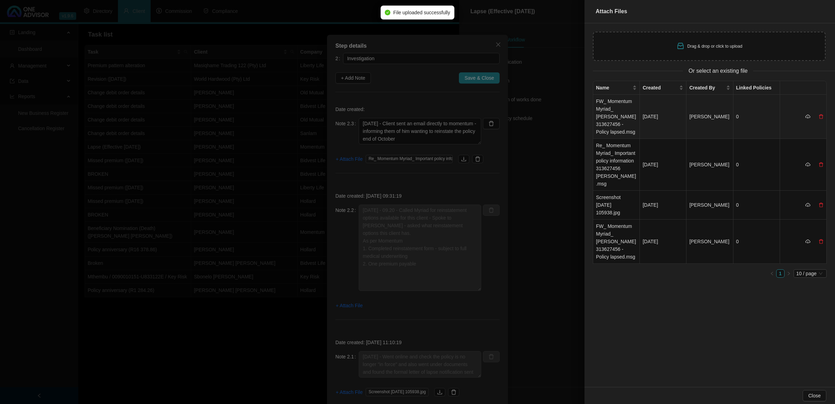 The width and height of the screenshot is (835, 404). What do you see at coordinates (814, 396) in the screenshot?
I see `span: Close` at bounding box center [814, 396].